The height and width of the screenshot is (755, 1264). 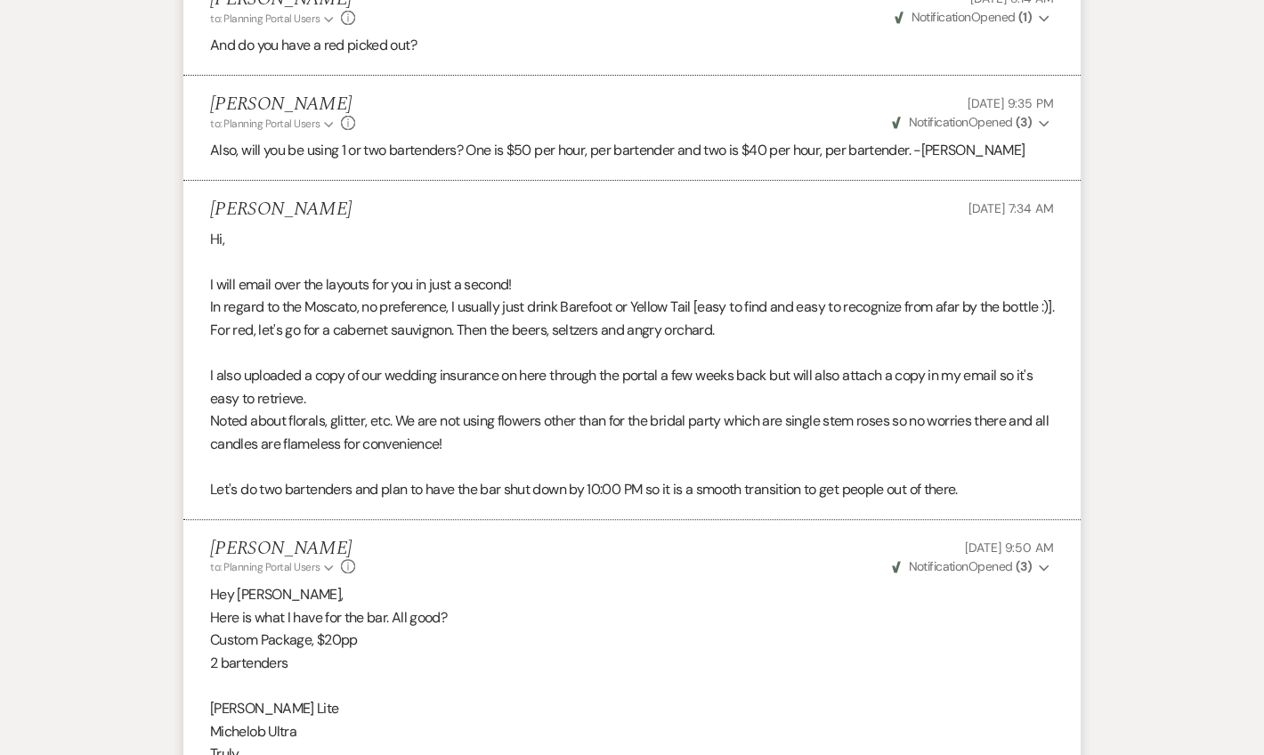 What do you see at coordinates (1025, 17) in the screenshot?
I see `strong: ( 1 )` at bounding box center [1025, 17].